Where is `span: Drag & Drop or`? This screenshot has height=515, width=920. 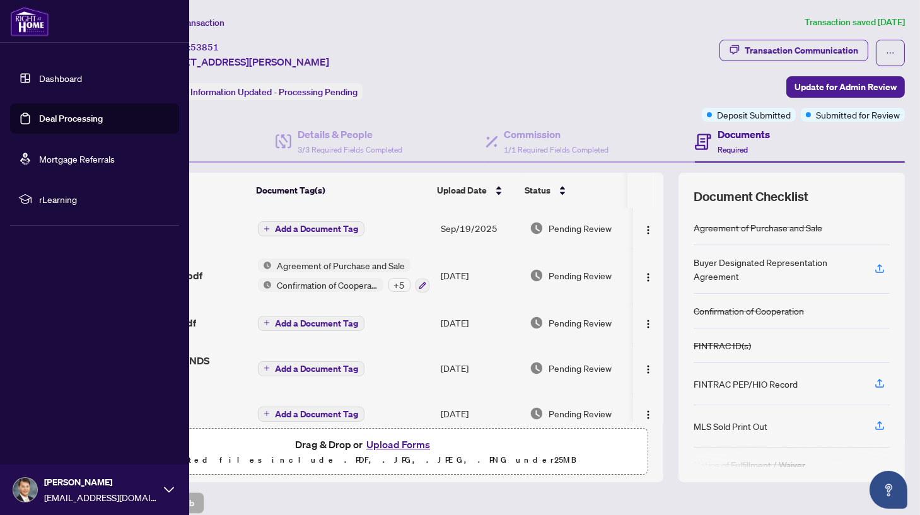
span: Drag & Drop or is located at coordinates (365, 445).